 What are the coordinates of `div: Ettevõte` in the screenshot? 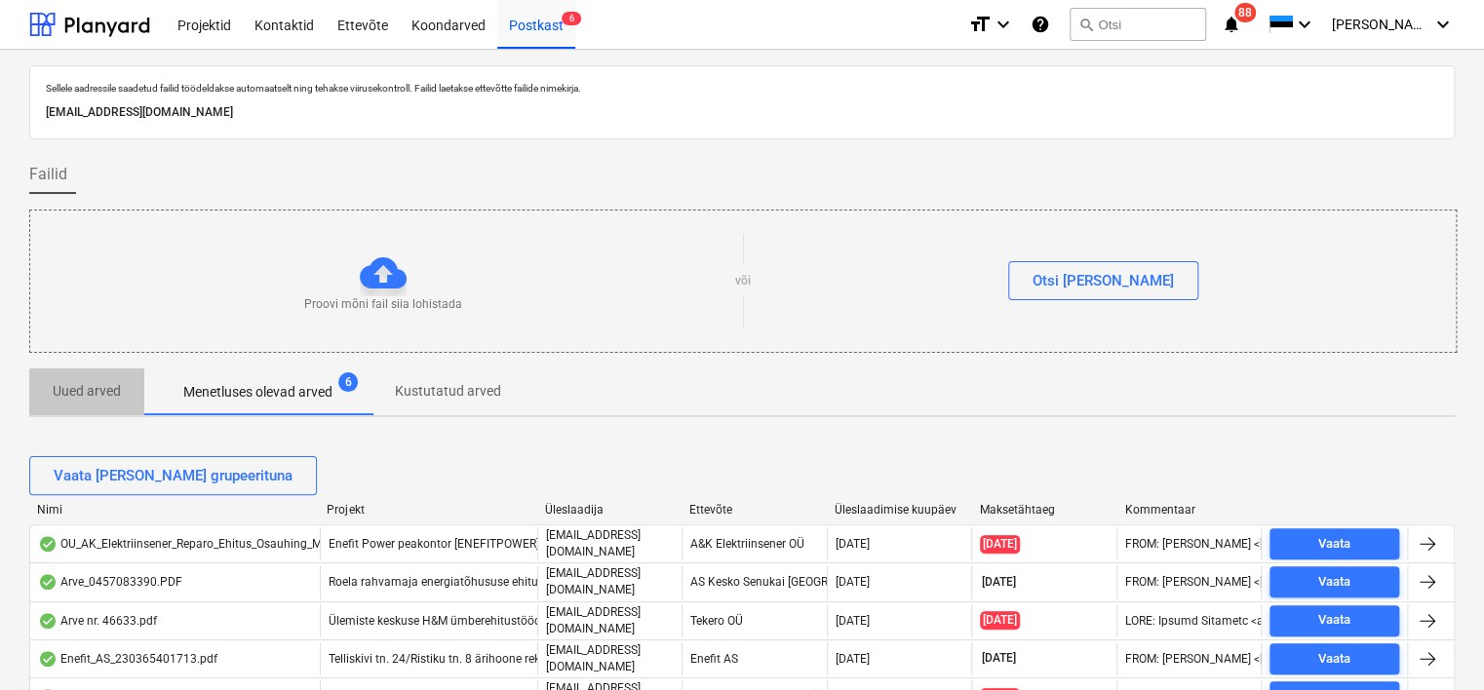 It's located at (753, 510).